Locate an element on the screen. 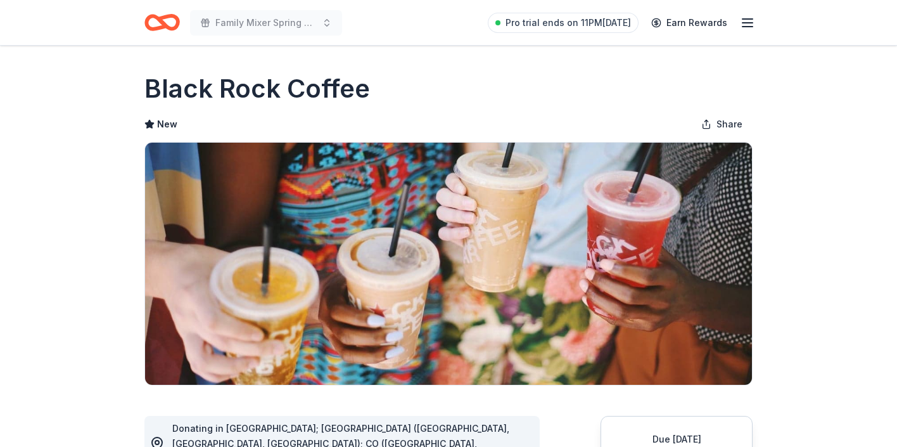  a: Home is located at coordinates (162, 22).